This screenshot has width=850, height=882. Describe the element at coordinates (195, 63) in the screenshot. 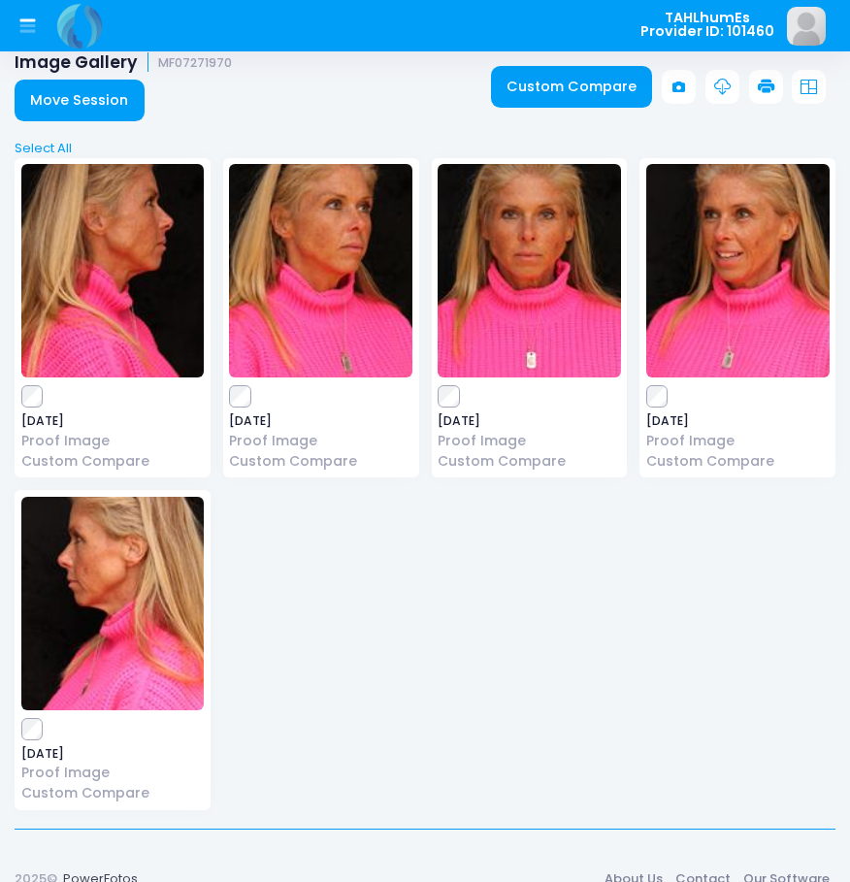

I see `small: MF07271970` at that location.